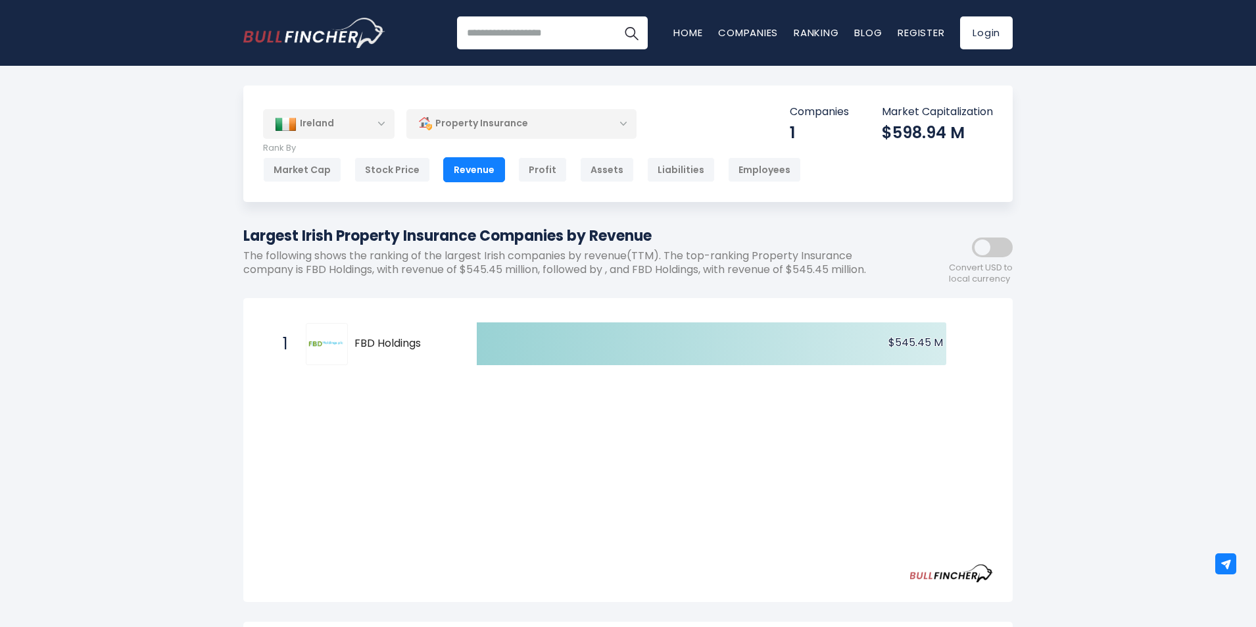 The height and width of the screenshot is (627, 1256). What do you see at coordinates (474, 170) in the screenshot?
I see `div: Revenue` at bounding box center [474, 170].